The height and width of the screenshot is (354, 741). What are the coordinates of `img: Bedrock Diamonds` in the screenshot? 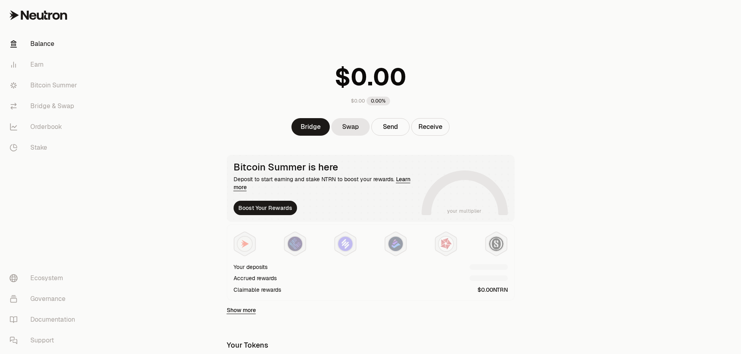 It's located at (395, 244).